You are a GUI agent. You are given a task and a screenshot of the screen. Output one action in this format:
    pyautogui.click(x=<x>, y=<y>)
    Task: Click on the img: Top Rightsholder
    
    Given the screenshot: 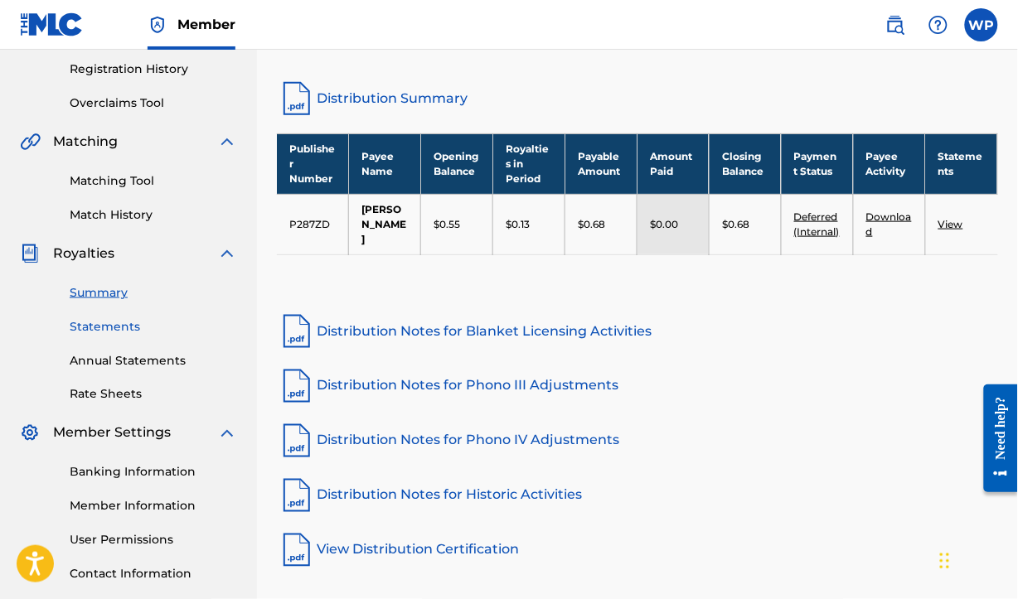 What is the action you would take?
    pyautogui.click(x=158, y=25)
    